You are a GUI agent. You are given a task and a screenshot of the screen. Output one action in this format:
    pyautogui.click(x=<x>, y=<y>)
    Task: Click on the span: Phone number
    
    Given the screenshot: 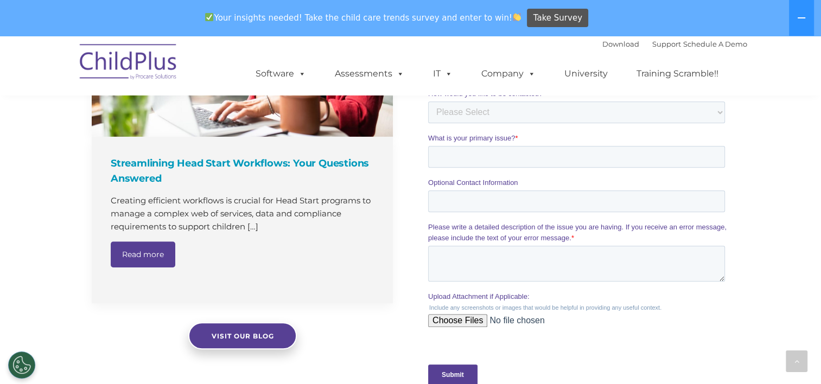 What is the action you would take?
    pyautogui.click(x=174, y=120)
    